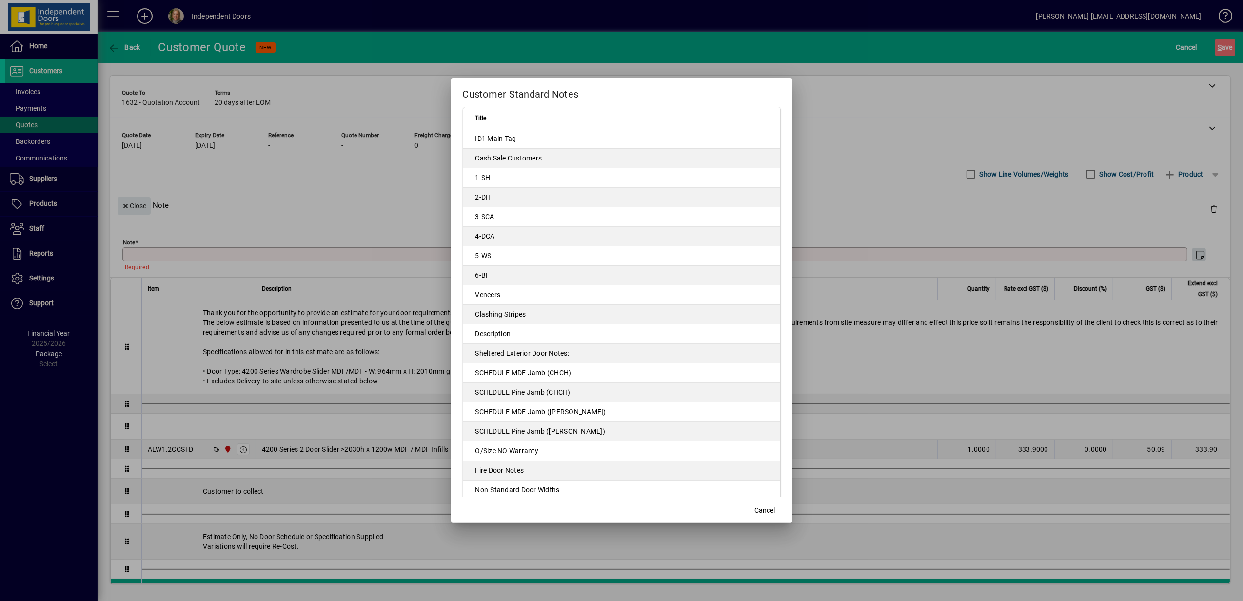 Image resolution: width=1243 pixels, height=601 pixels. What do you see at coordinates (622, 393) in the screenshot?
I see `td: SCHEDULE Pine Jamb (CHCH)` at bounding box center [622, 393].